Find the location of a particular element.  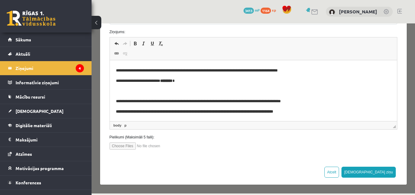

a: Mācību resursi is located at coordinates (46, 97).